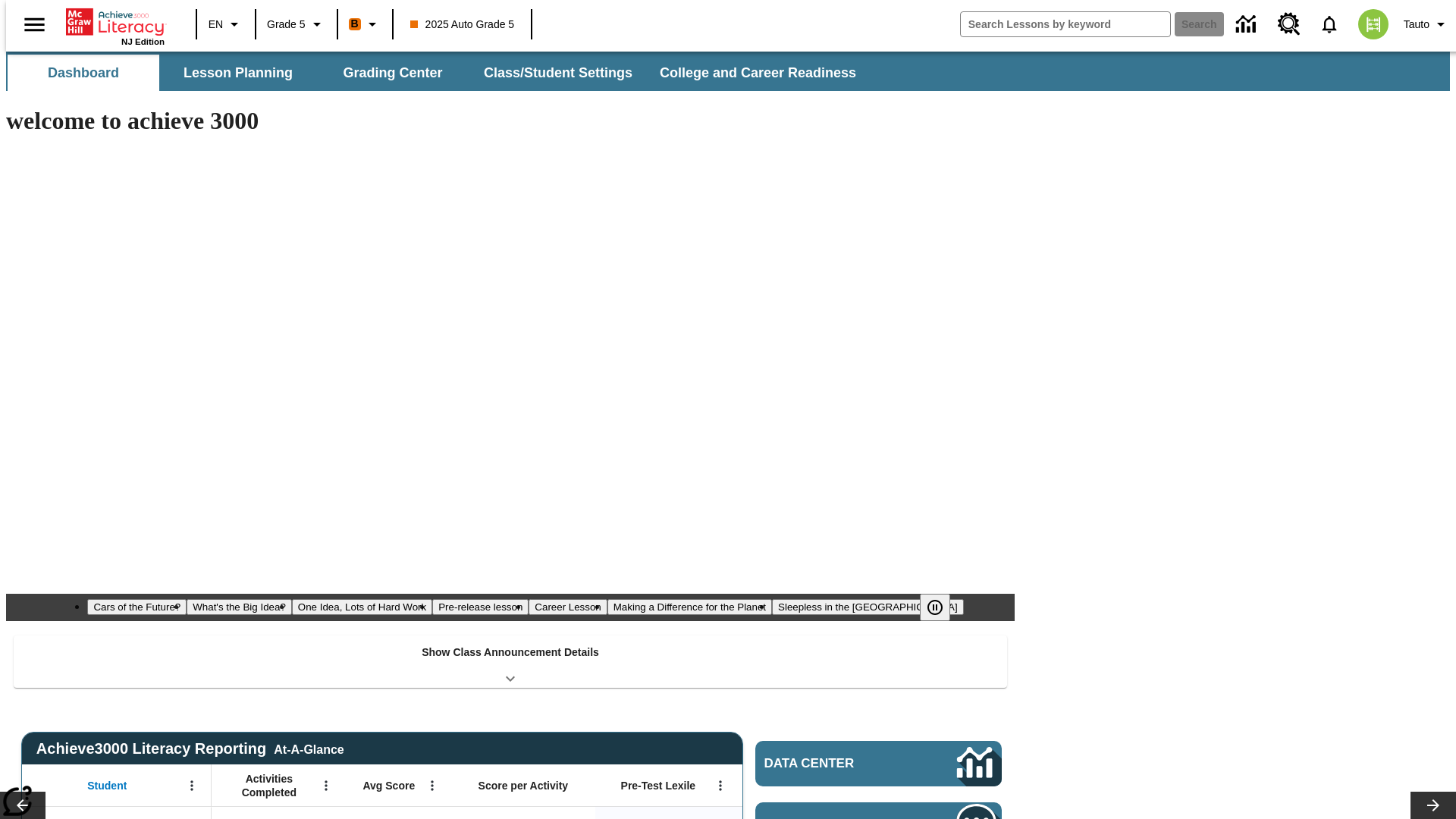 The image size is (1456, 819). I want to click on span: B, so click(355, 23).